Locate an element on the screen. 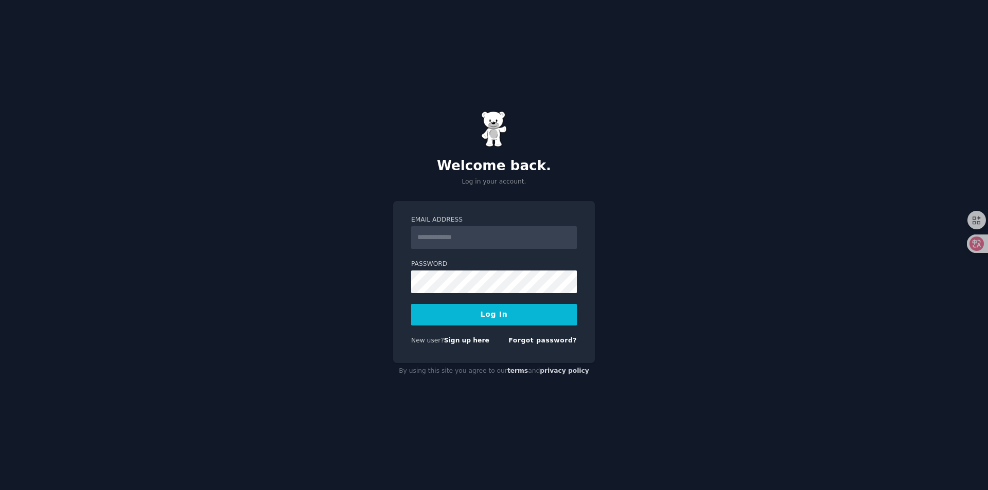 The width and height of the screenshot is (988, 490). a: Sign up here is located at coordinates (467, 341).